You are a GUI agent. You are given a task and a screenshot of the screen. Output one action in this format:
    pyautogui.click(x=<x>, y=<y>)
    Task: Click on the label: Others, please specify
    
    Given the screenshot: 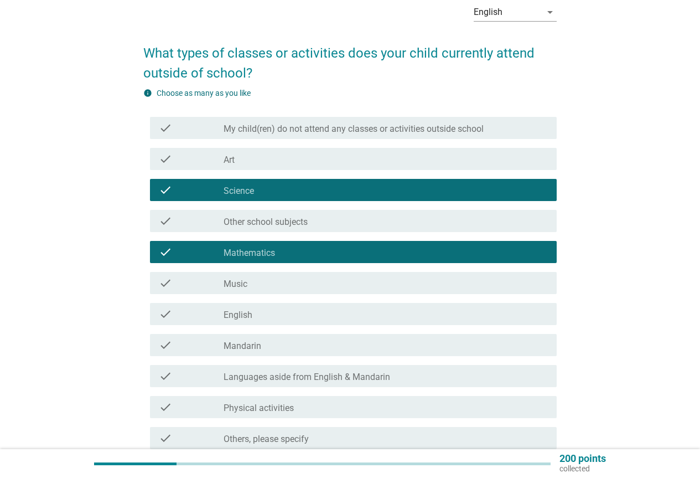 What is the action you would take?
    pyautogui.click(x=266, y=439)
    